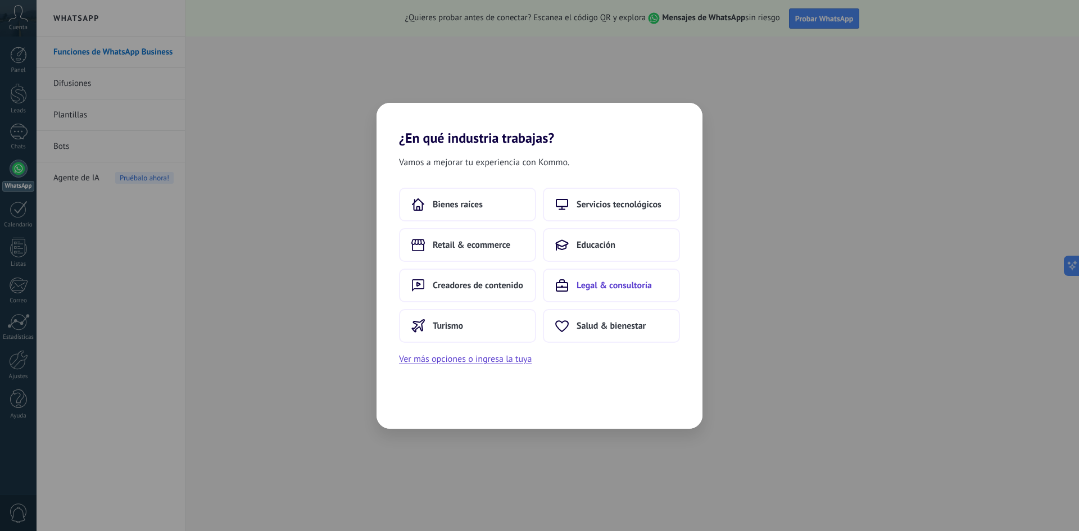 The width and height of the screenshot is (1079, 531). Describe the element at coordinates (611, 285) in the screenshot. I see `button: Legal & consultoría` at that location.